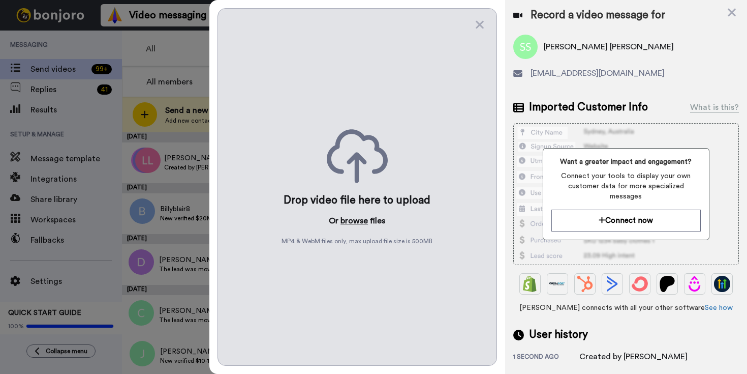  Describe the element at coordinates (558, 284) in the screenshot. I see `img: Ontraport` at that location.